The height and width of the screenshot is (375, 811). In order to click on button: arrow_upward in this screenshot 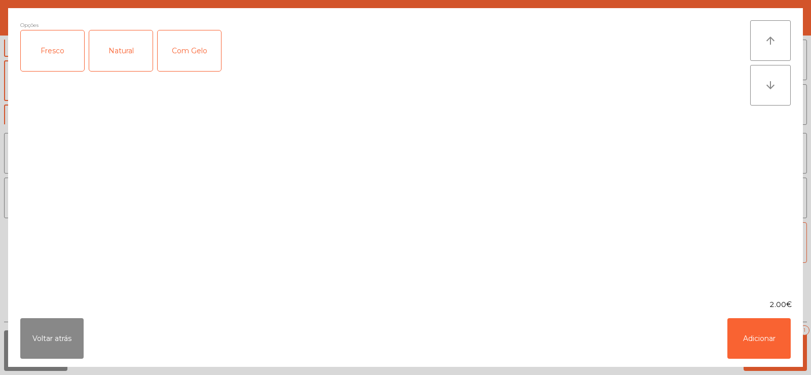, I will do `click(771, 41)`.